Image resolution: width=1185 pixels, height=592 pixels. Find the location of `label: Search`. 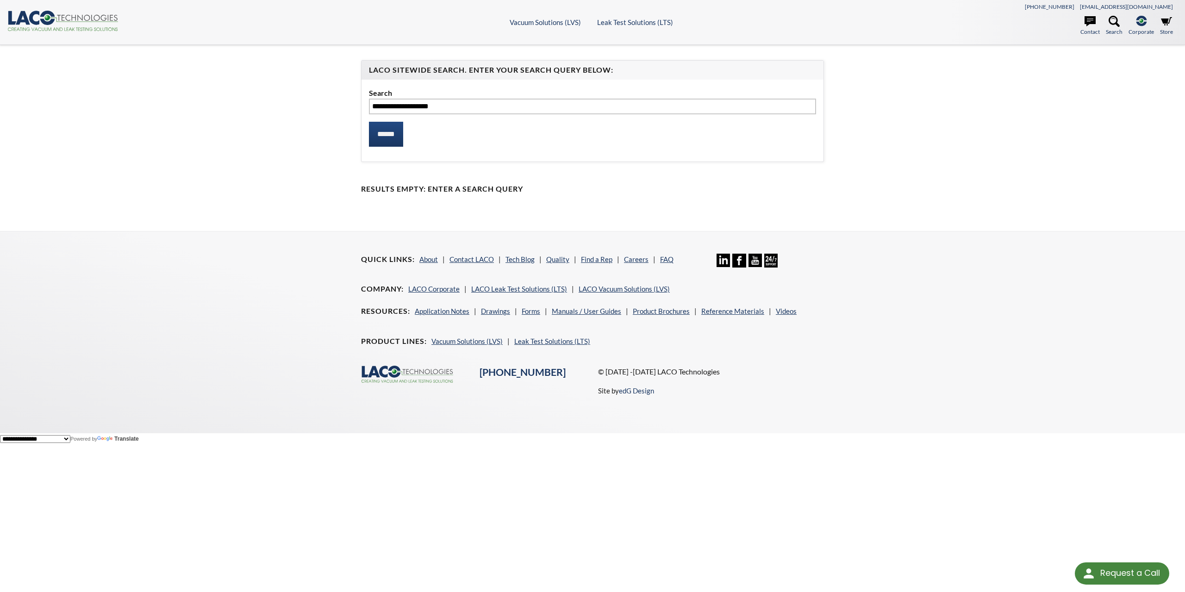

label: Search is located at coordinates (592, 93).